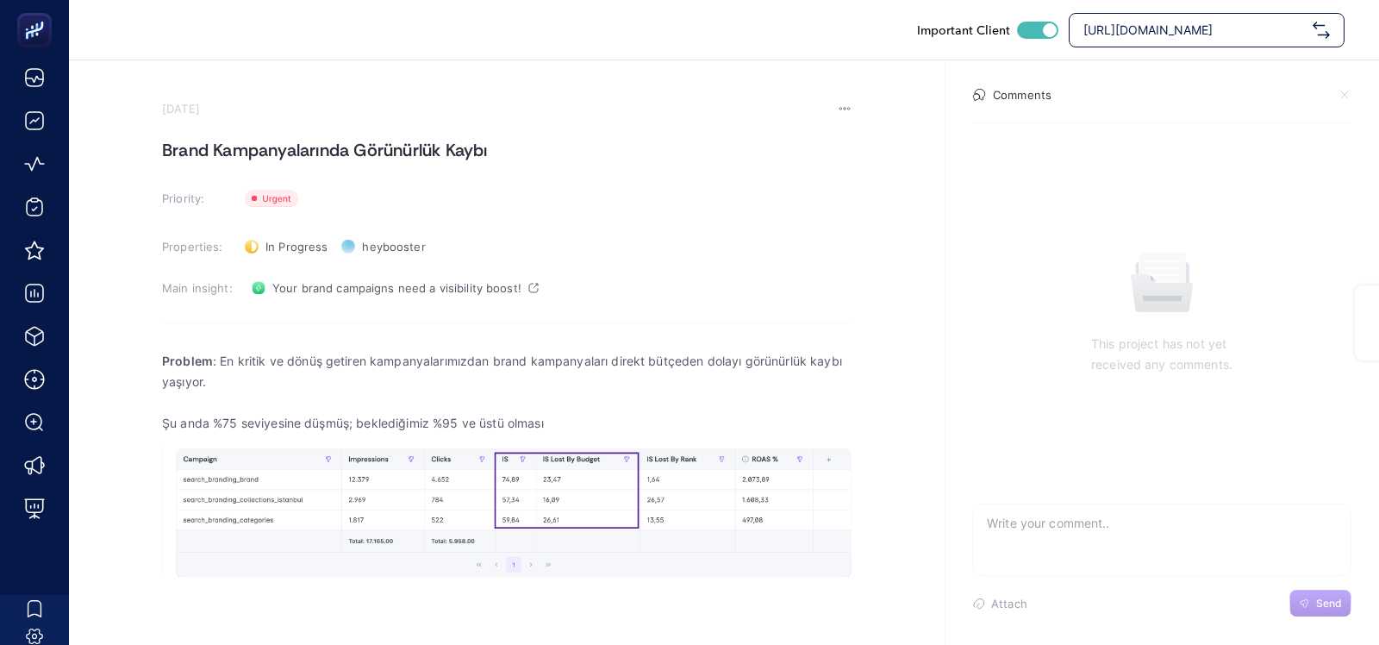 Image resolution: width=1379 pixels, height=645 pixels. Describe the element at coordinates (198, 246) in the screenshot. I see `h3: Properties:` at that location.